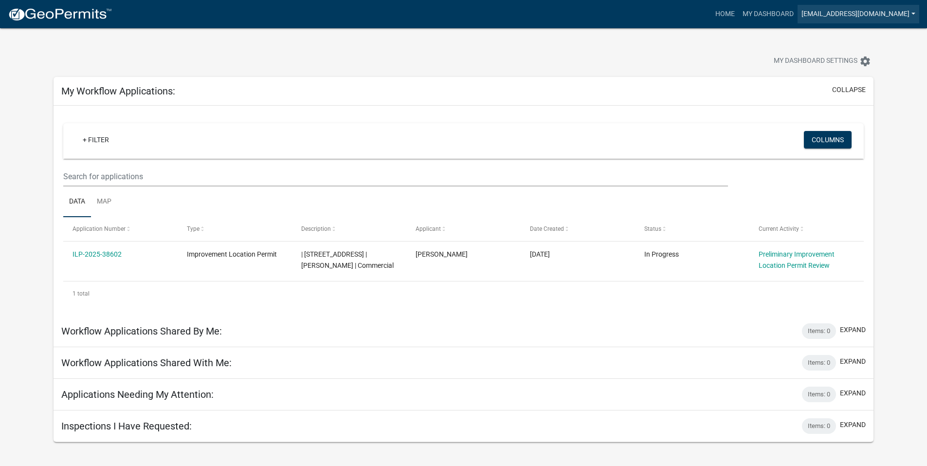 This screenshot has height=466, width=927. I want to click on div: collapse, so click(463, 210).